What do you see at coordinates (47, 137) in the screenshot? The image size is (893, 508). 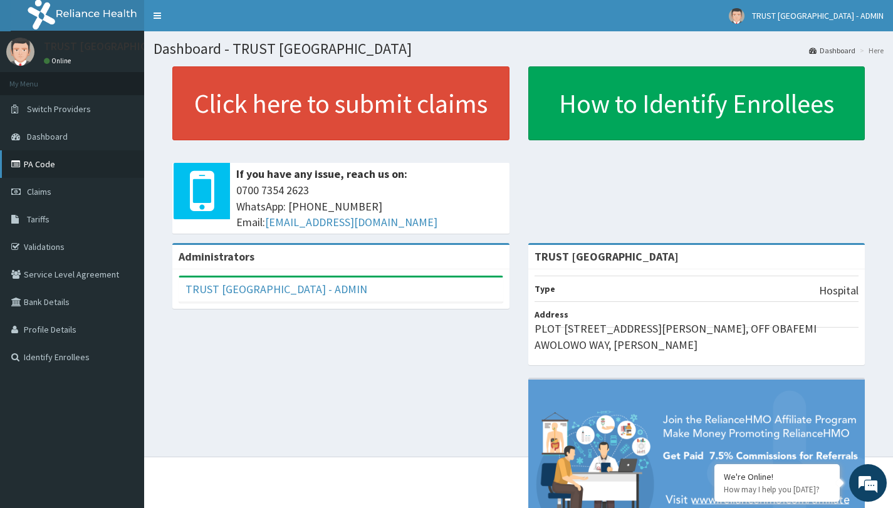 I see `span: Dashboard` at bounding box center [47, 137].